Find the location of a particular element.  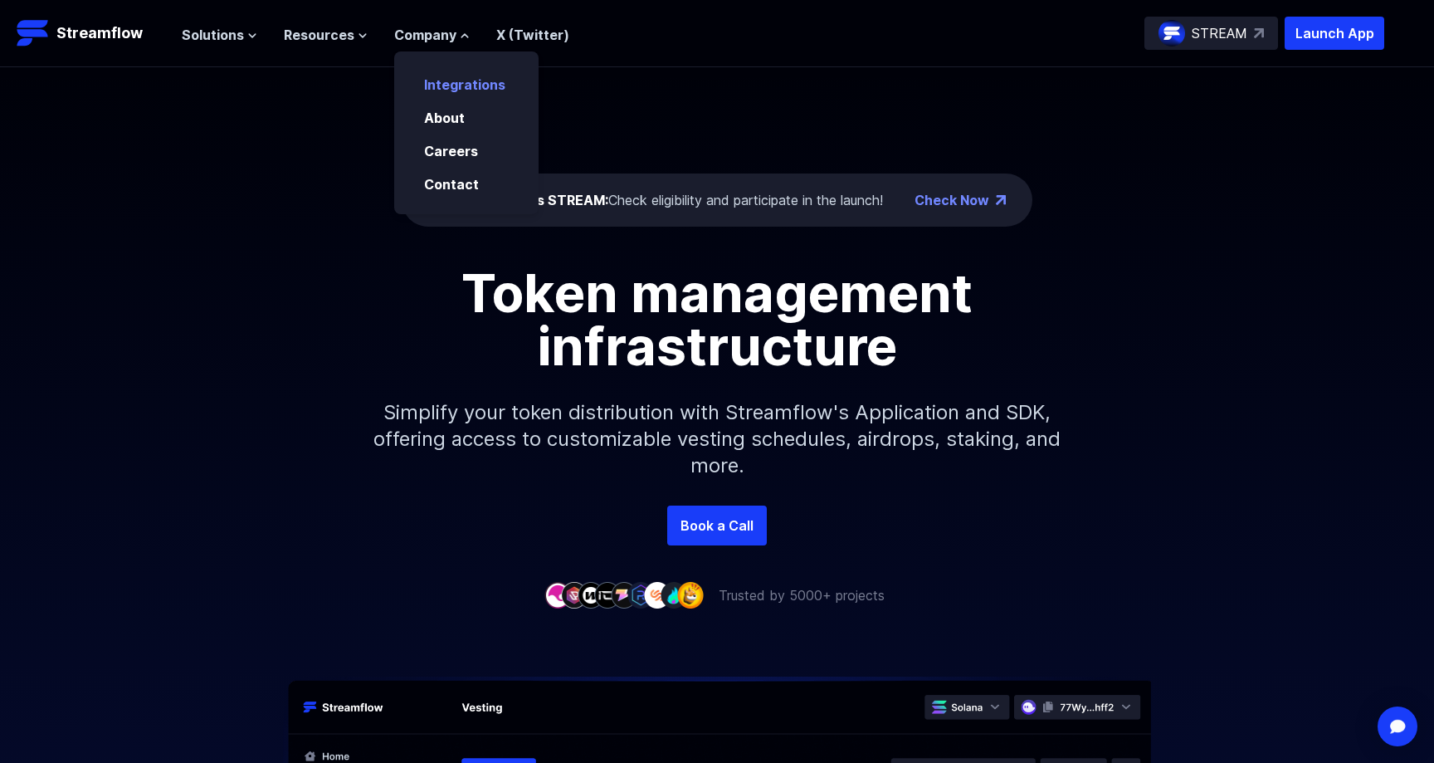

a: X (Twitter) is located at coordinates (533, 35).